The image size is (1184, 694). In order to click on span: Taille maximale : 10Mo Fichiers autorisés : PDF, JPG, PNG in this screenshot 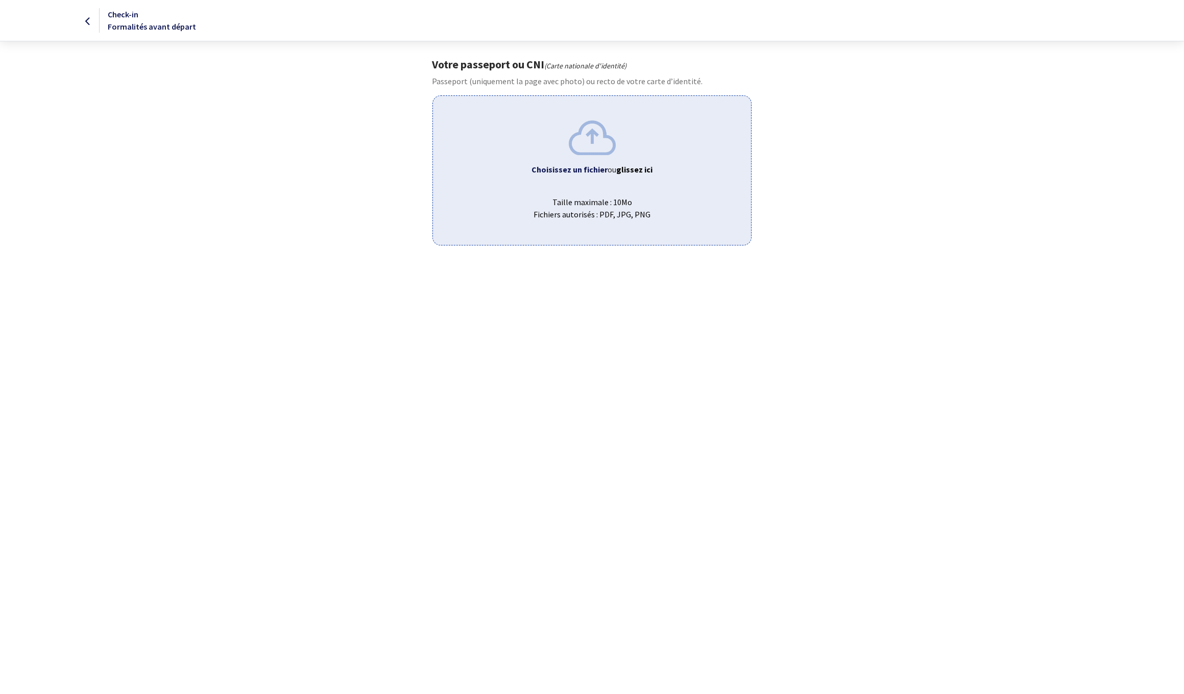, I will do `click(592, 204)`.